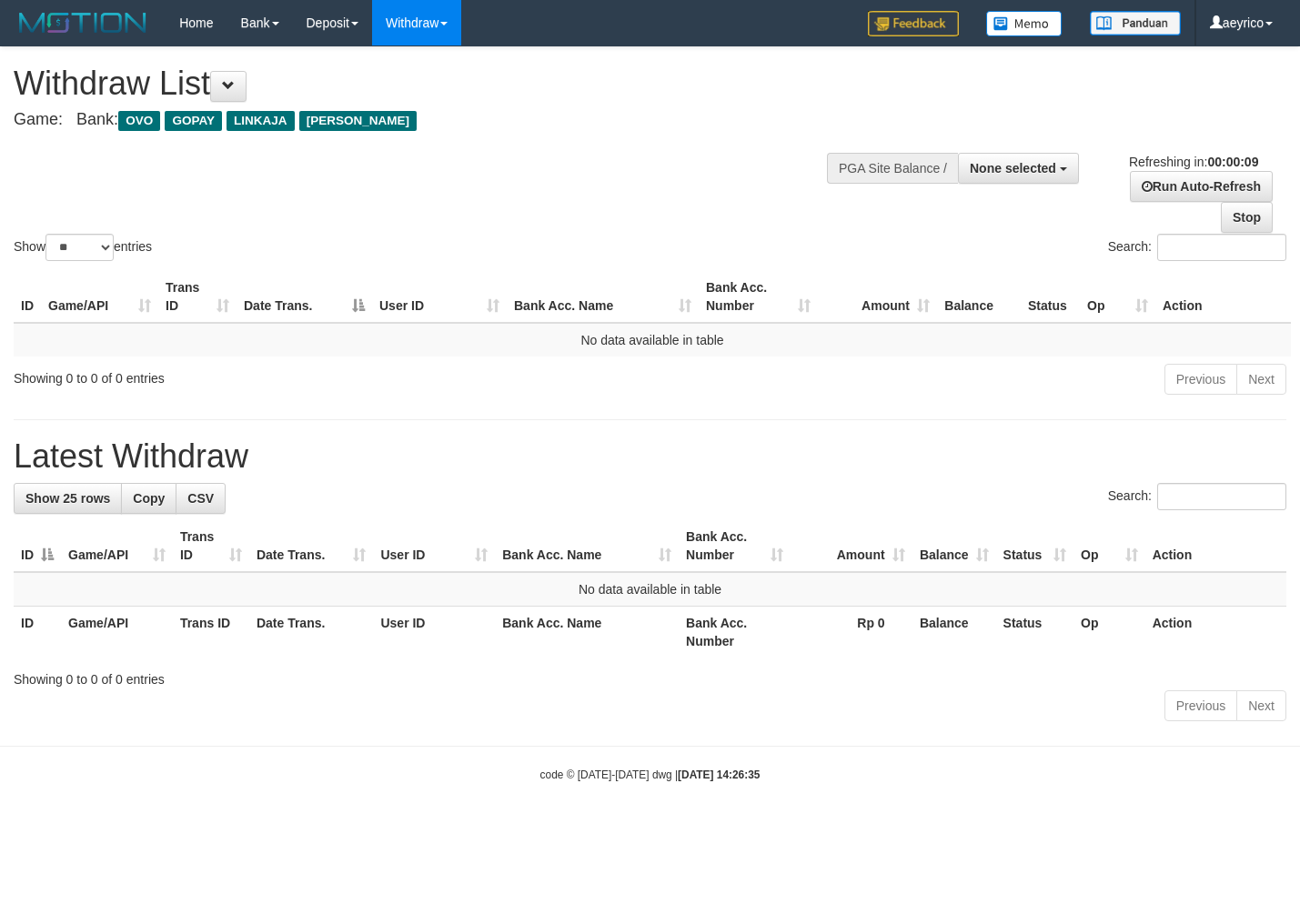 Image resolution: width=1300 pixels, height=924 pixels. What do you see at coordinates (892, 168) in the screenshot?
I see `div: PGA Site Balance /` at bounding box center [892, 168].